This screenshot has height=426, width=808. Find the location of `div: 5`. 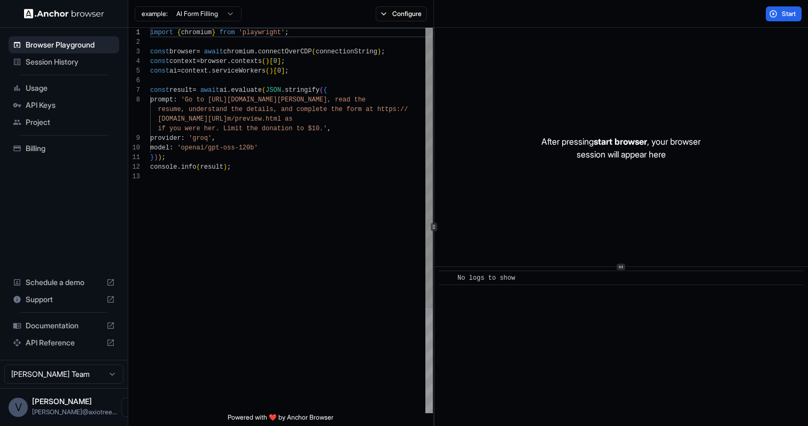

div: 5 is located at coordinates (134, 71).